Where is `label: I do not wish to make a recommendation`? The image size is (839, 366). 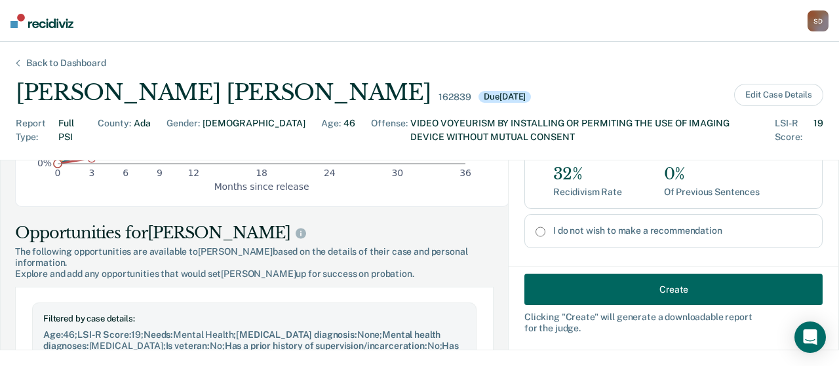
label: I do not wish to make a recommendation is located at coordinates (682, 231).